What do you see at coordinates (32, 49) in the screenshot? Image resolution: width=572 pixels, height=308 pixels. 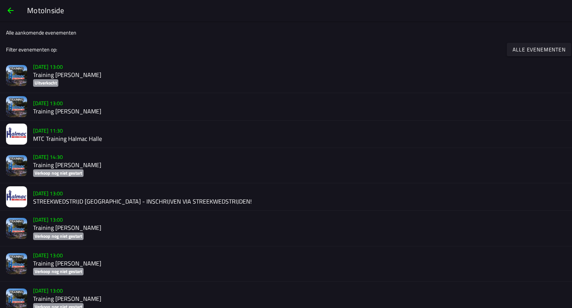 I see `ion-label: Filter evenementen op:` at bounding box center [32, 49].